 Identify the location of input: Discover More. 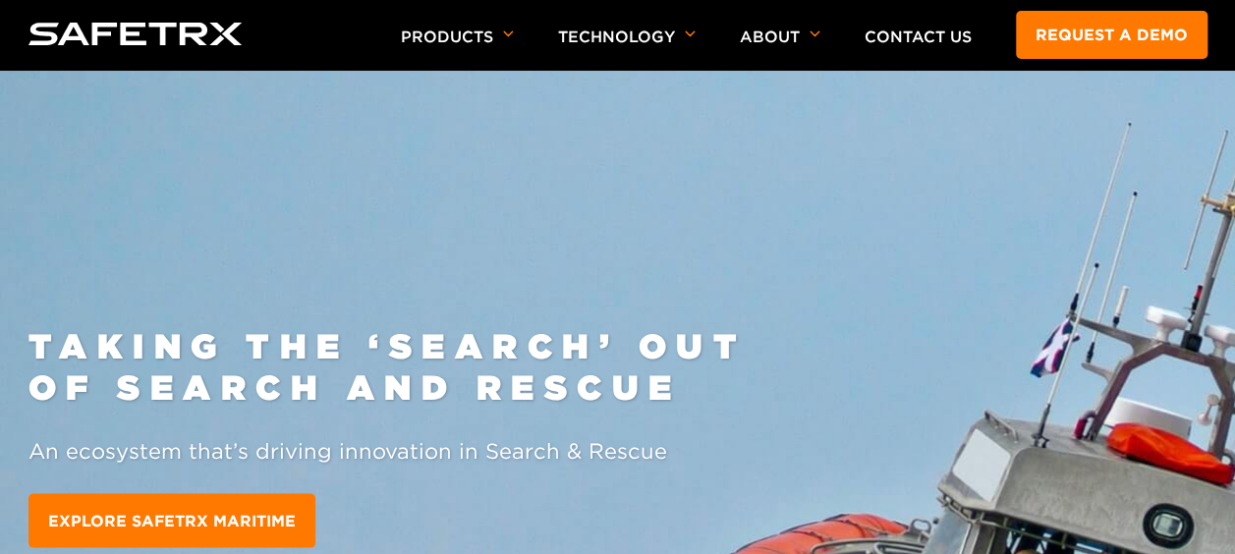
(11, 240).